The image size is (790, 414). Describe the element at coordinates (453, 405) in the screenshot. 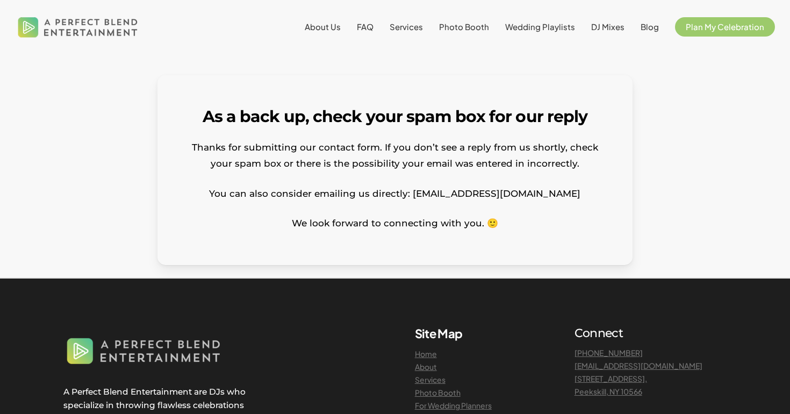

I see `a: For Wedding Planners` at that location.